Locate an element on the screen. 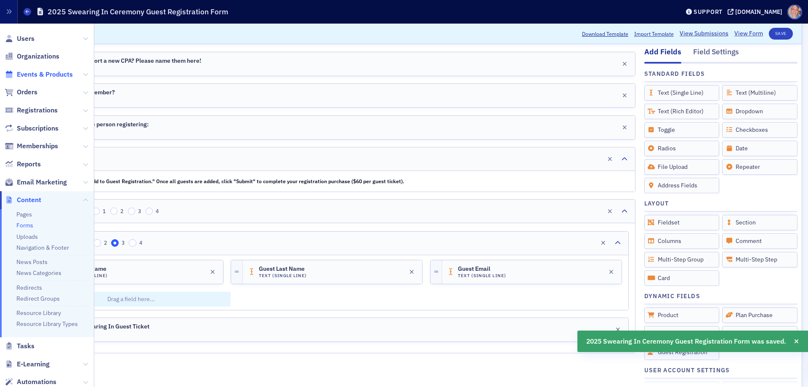 The height and width of the screenshot is (387, 808). div: Radios is located at coordinates (682, 148).